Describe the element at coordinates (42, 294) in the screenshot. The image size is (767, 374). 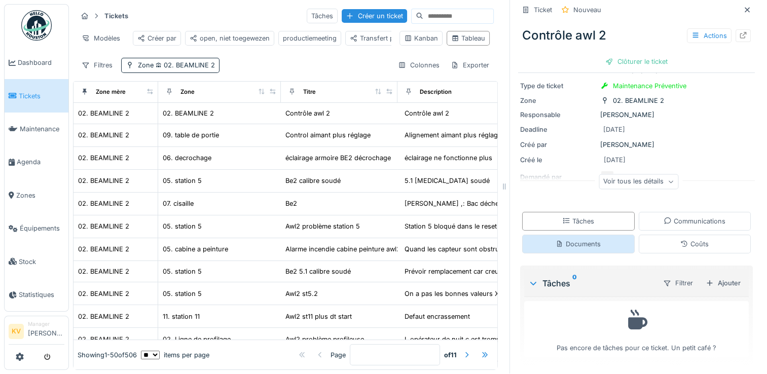
I see `span: Statistiques` at that location.